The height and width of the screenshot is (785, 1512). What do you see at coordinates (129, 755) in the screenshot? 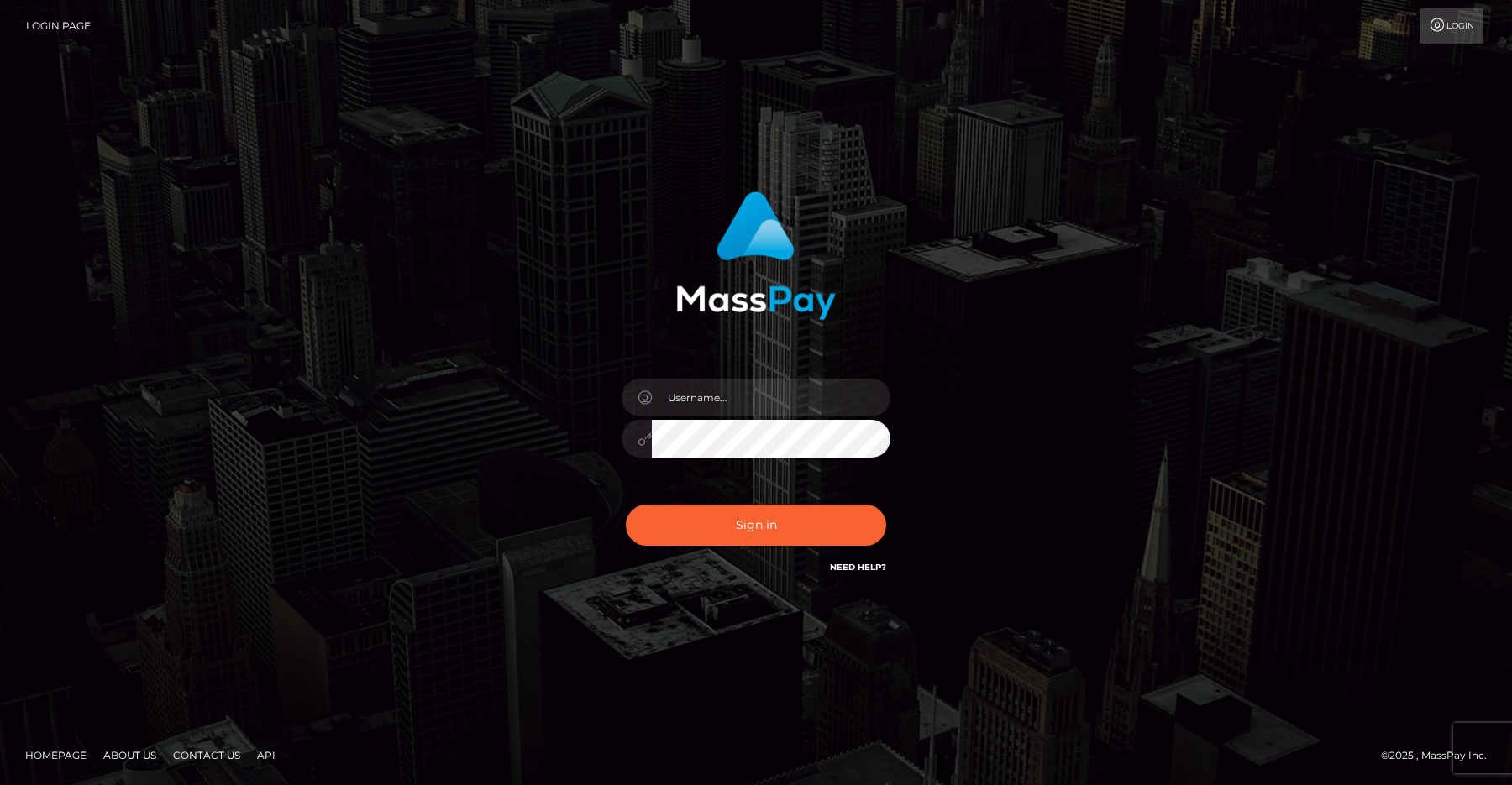
I see `a: About Us` at bounding box center [129, 755].